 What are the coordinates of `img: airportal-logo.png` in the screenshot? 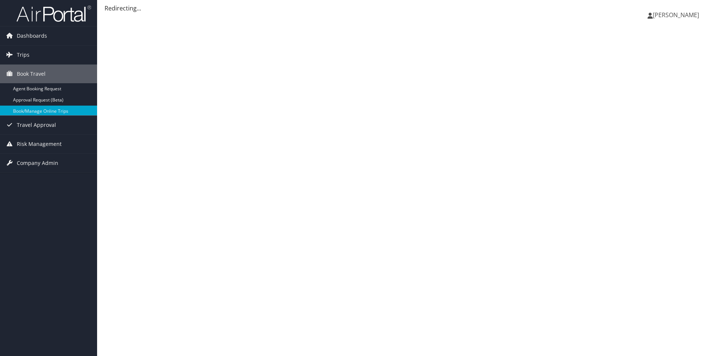 It's located at (54, 13).